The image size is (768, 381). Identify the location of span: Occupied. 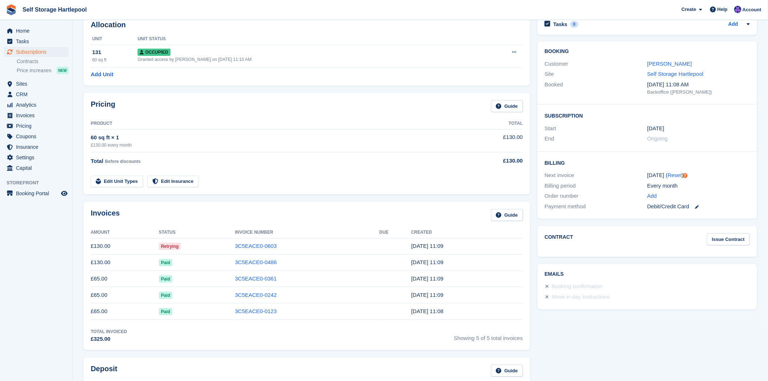
(154, 52).